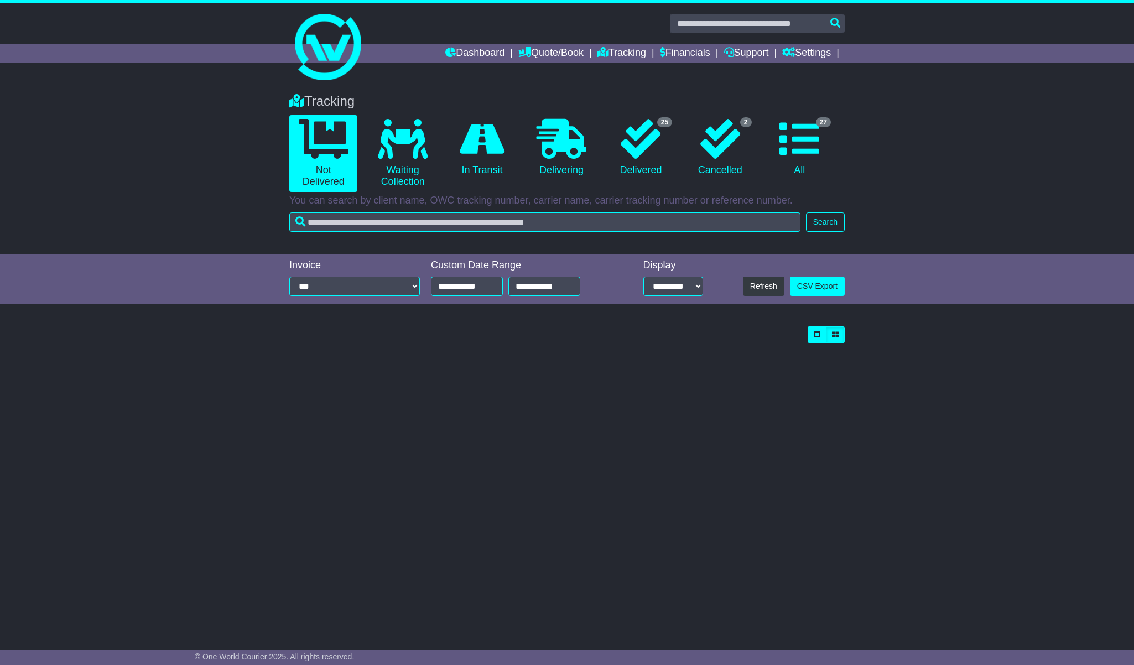 The width and height of the screenshot is (1134, 665). What do you see at coordinates (746, 54) in the screenshot?
I see `a: Support` at bounding box center [746, 54].